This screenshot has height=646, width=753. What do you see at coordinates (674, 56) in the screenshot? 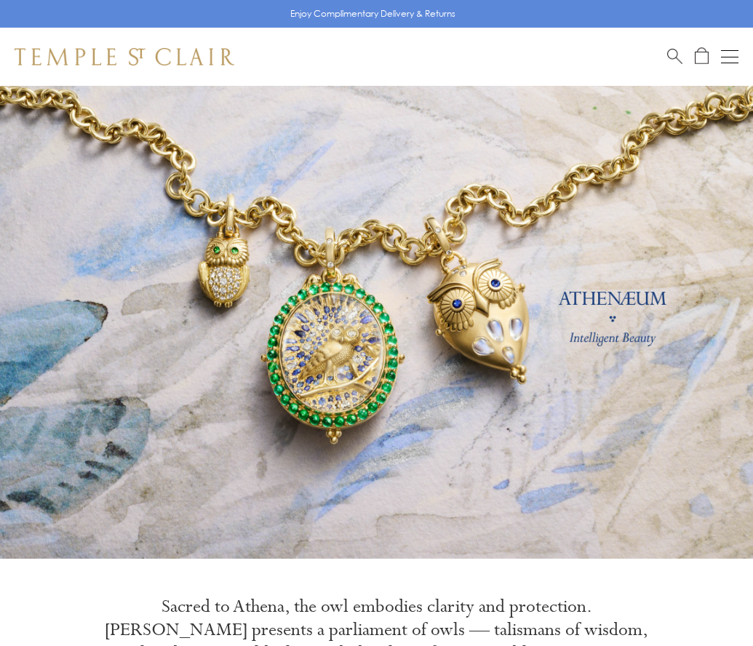
I see `a: Search` at bounding box center [674, 56].